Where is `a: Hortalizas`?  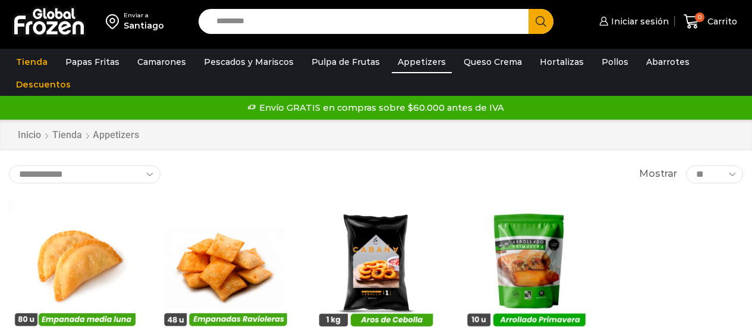
a: Hortalizas is located at coordinates (562, 62).